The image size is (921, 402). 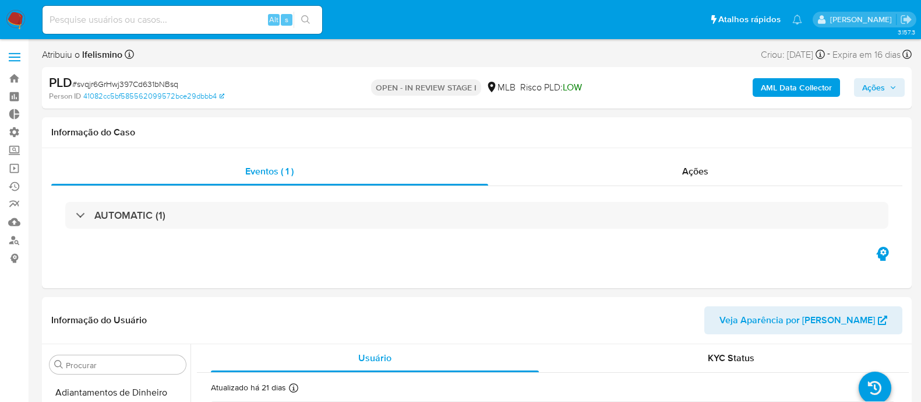 I want to click on b: AML Data Collector, so click(x=797, y=87).